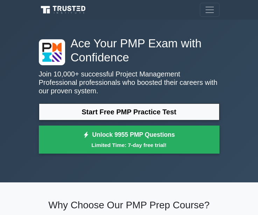  What do you see at coordinates (210, 10) in the screenshot?
I see `button: Toggle navigation` at bounding box center [210, 10].